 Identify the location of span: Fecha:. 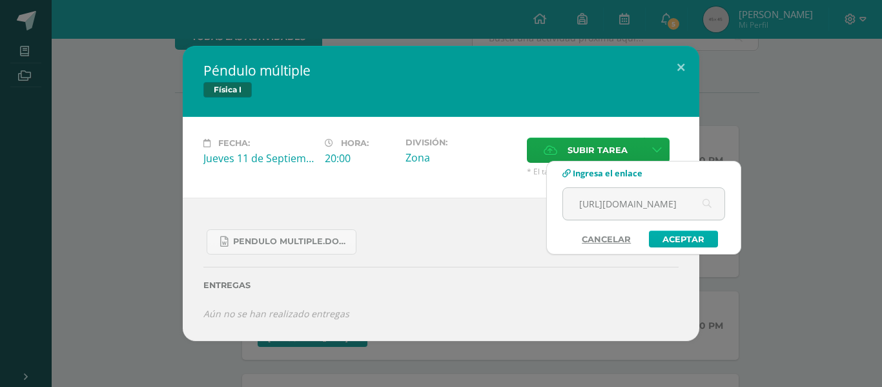
(234, 143).